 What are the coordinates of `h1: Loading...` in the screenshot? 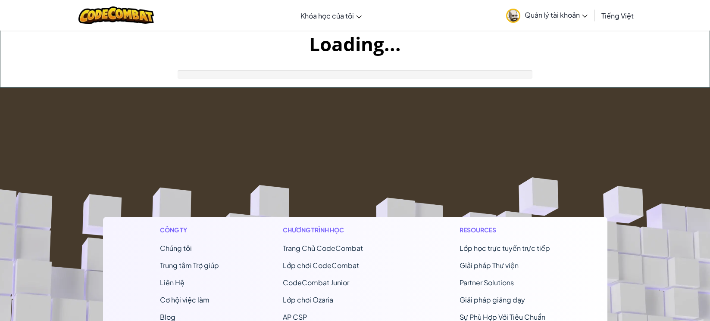 It's located at (355, 44).